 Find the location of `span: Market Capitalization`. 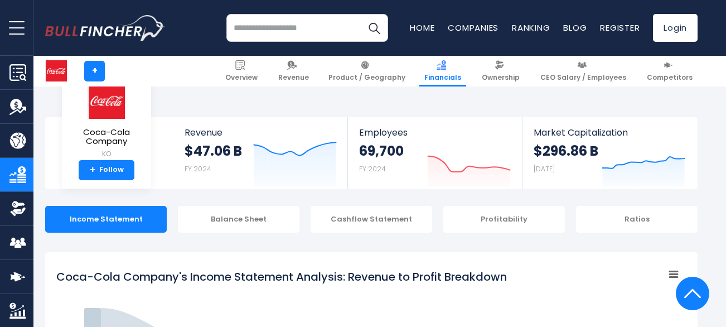

span: Market Capitalization is located at coordinates (610, 132).